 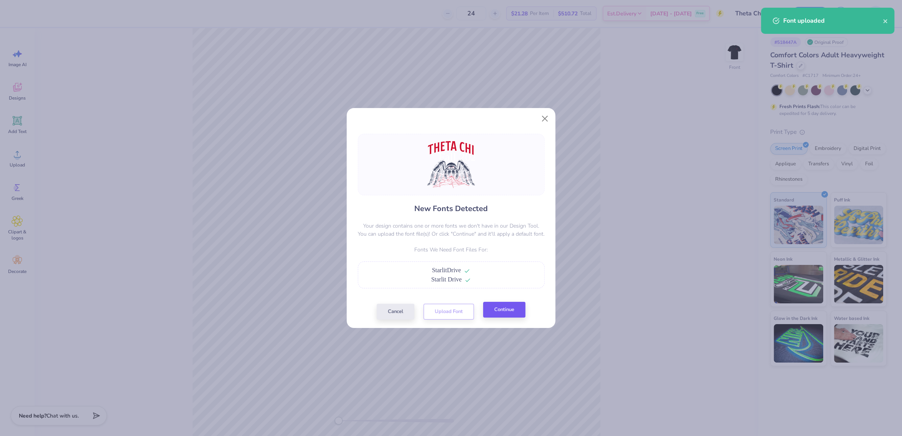 What do you see at coordinates (447, 270) in the screenshot?
I see `span: StarlitDrive` at bounding box center [447, 270].